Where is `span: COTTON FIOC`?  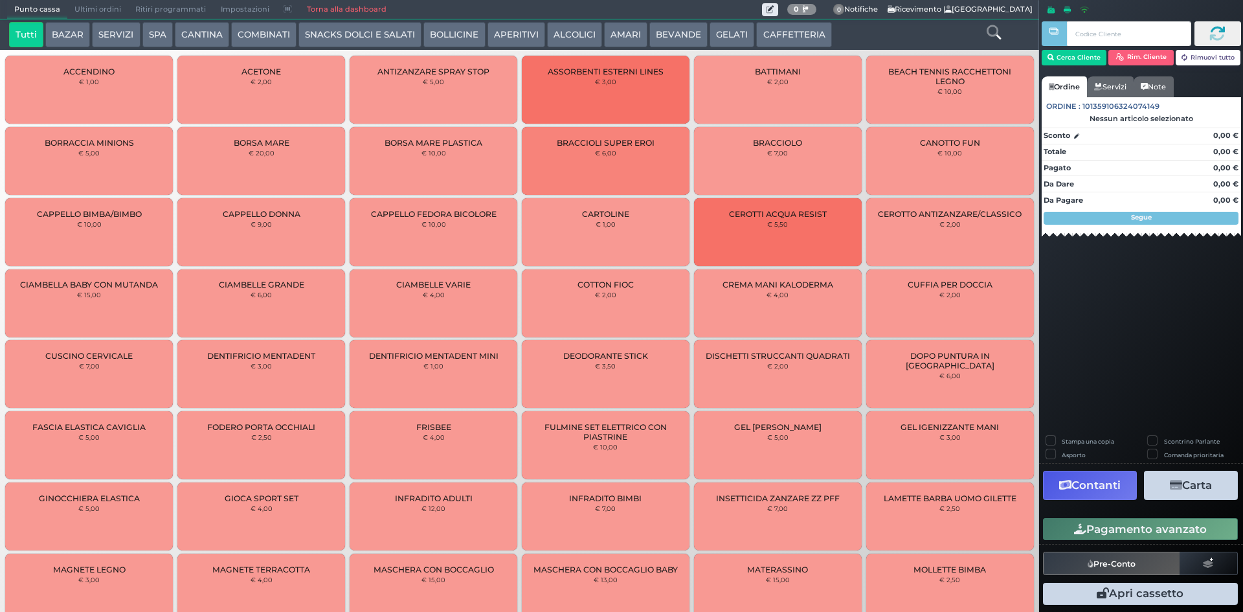 span: COTTON FIOC is located at coordinates (605, 284).